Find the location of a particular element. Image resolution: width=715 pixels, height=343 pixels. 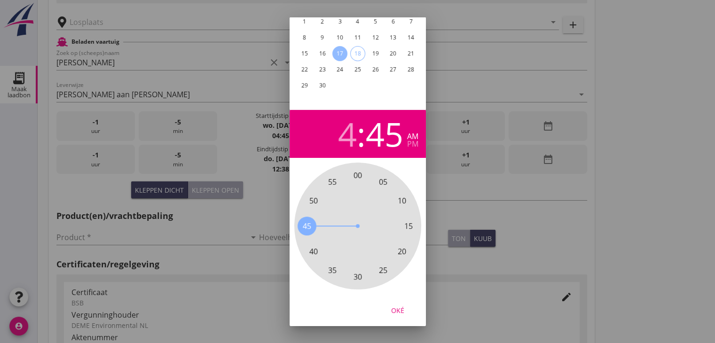

button: 1 is located at coordinates (304, 22).